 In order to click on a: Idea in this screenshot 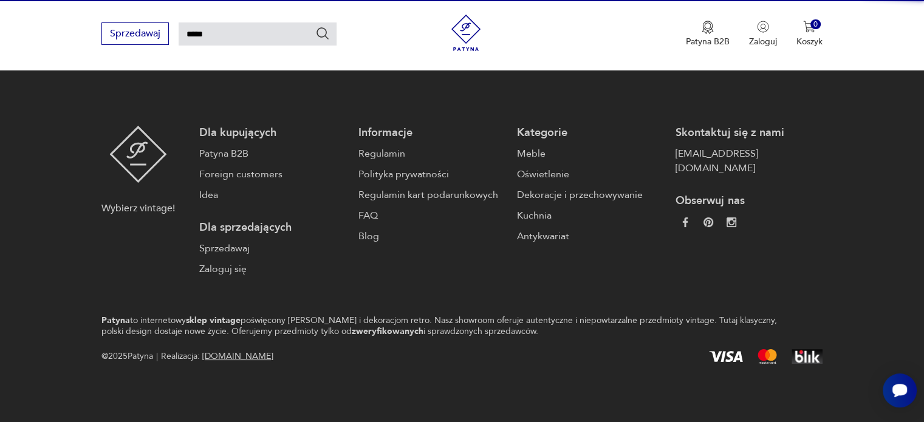, I will do `click(272, 195)`.